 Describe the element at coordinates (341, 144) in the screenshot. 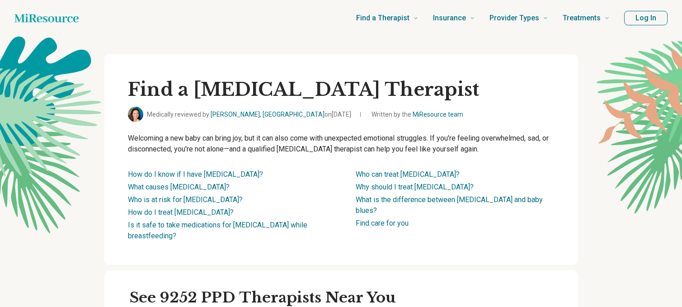

I see `p: Welcoming a new baby can bring joy, but it can also come with unexpected emotional struggles. If ...` at that location.